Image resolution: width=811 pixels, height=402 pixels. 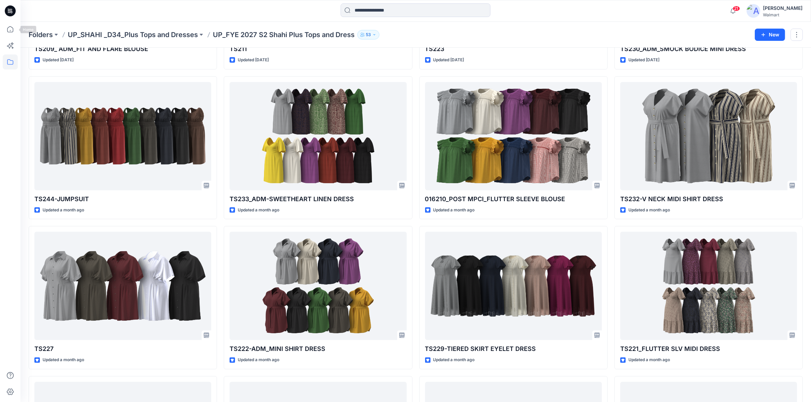 What do you see at coordinates (41, 35) in the screenshot?
I see `a: Folders` at bounding box center [41, 35].